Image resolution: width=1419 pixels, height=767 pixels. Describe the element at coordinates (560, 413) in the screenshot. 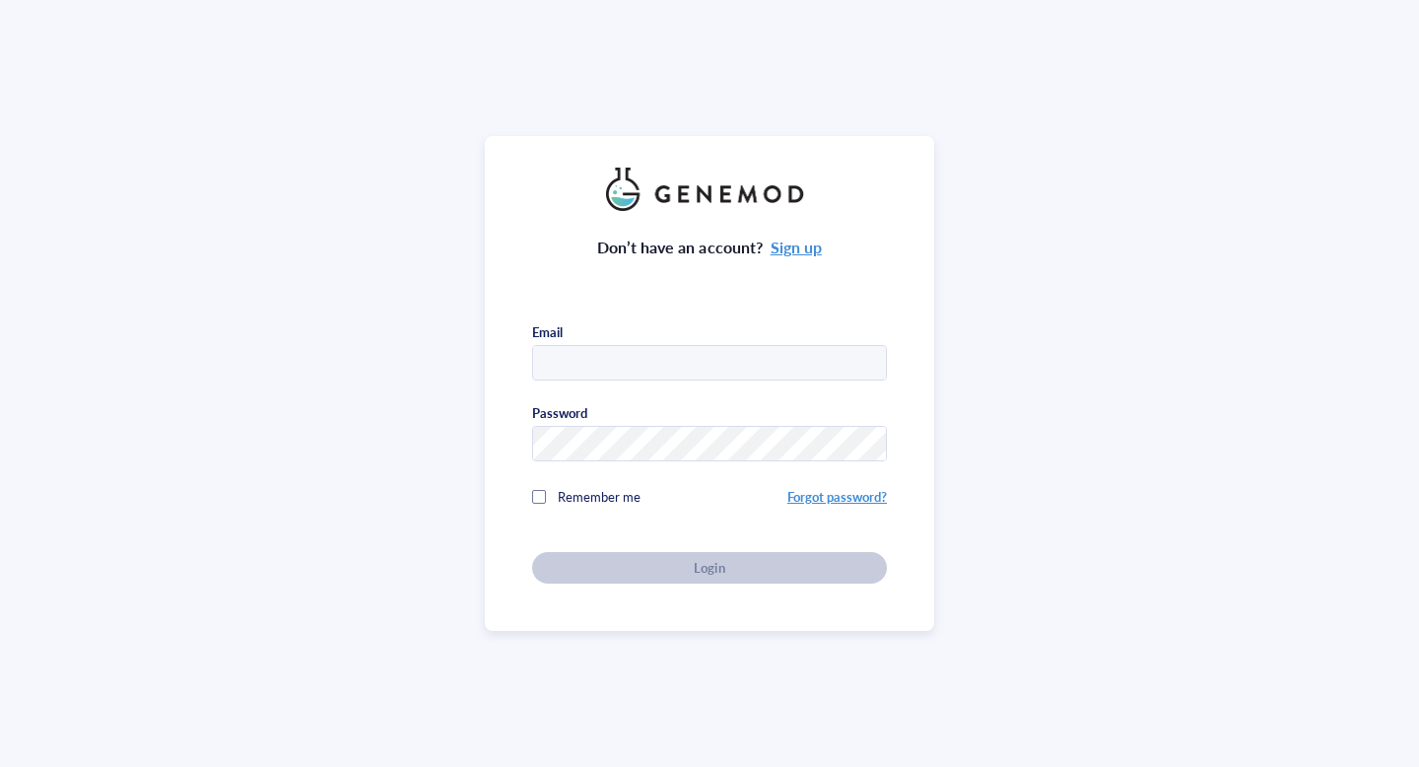

I see `div: Password` at that location.